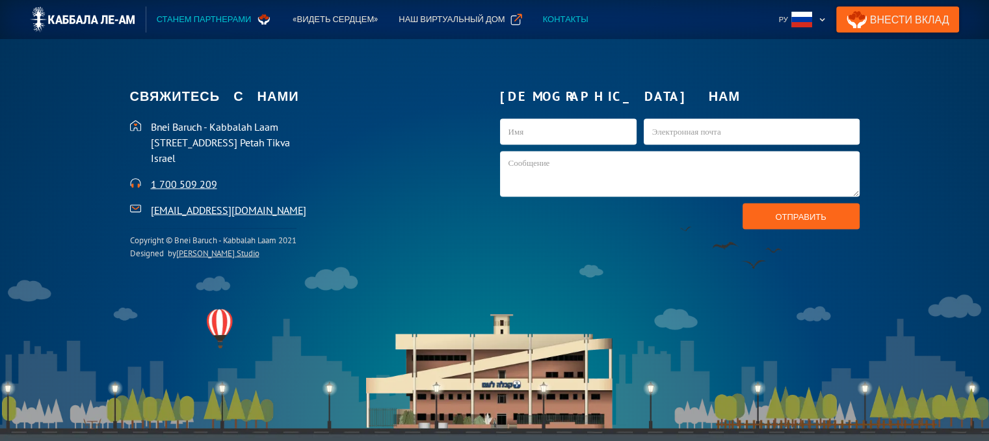 Image resolution: width=989 pixels, height=441 pixels. Describe the element at coordinates (451, 20) in the screenshot. I see `div: Наш виртуальный дом` at that location.